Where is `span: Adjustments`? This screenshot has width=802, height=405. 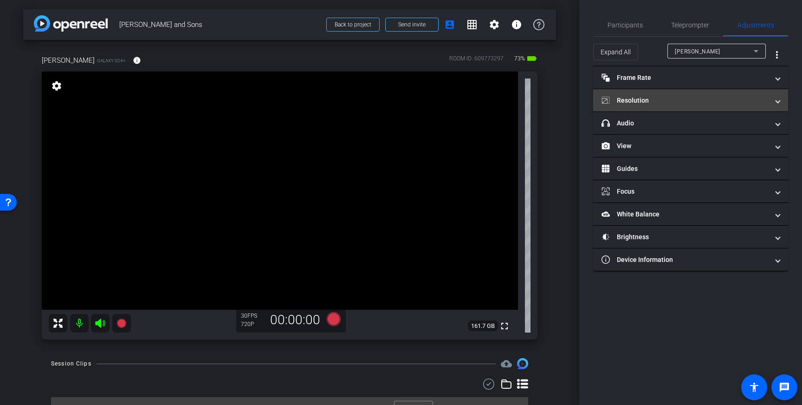
span: Adjustments is located at coordinates (755, 25).